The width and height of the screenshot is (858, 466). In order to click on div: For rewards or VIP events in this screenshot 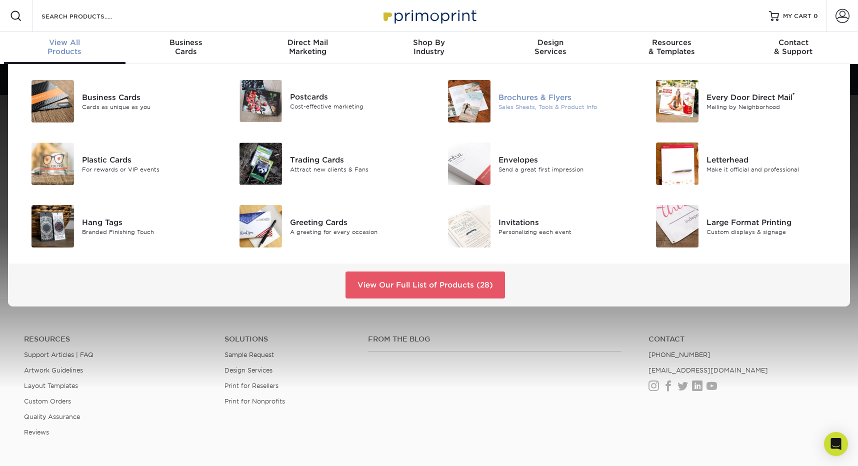, I will do `click(147, 169)`.